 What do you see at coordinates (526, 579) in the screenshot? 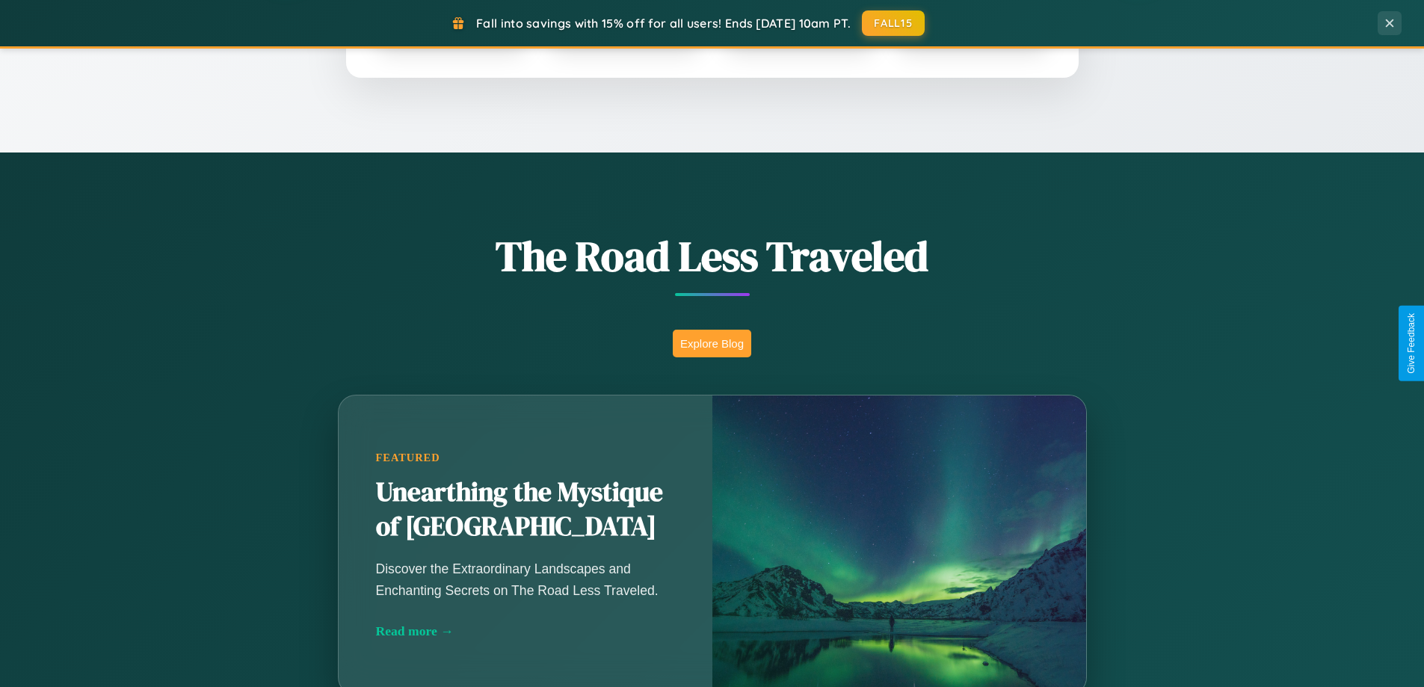
I see `p: Discover the Extraordinary Landscapes and Enchanting Secrets on The Road Less Traveled.` at bounding box center [526, 579].